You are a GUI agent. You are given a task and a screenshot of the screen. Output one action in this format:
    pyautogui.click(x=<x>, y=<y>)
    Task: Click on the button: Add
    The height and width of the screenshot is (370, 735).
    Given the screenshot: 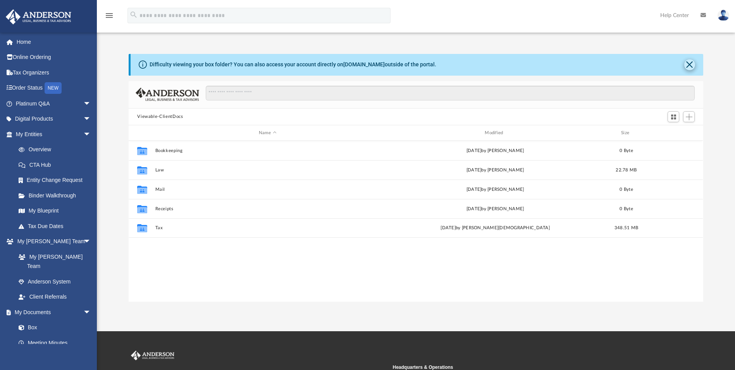 What is the action you would take?
    pyautogui.click(x=689, y=117)
    